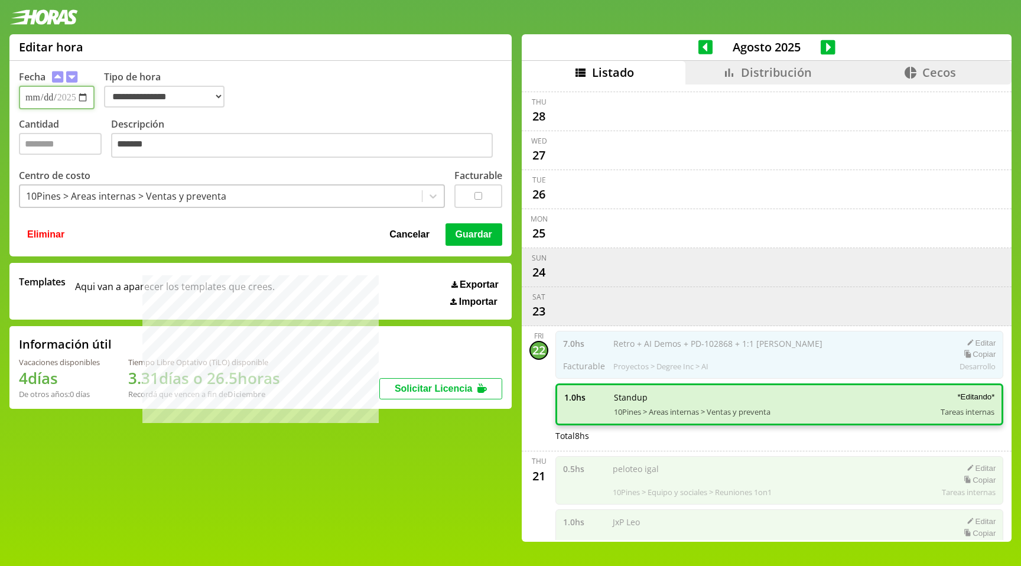 The height and width of the screenshot is (566, 1021). I want to click on select: Tipo de hora, so click(164, 96).